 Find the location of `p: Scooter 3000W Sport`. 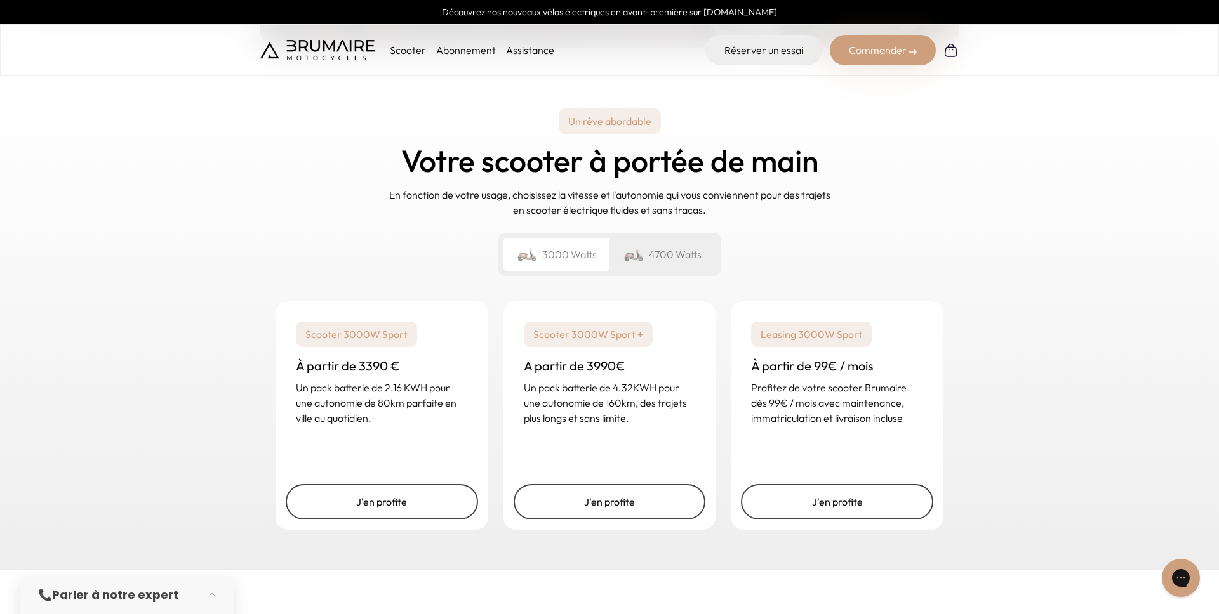

p: Scooter 3000W Sport is located at coordinates (356, 334).